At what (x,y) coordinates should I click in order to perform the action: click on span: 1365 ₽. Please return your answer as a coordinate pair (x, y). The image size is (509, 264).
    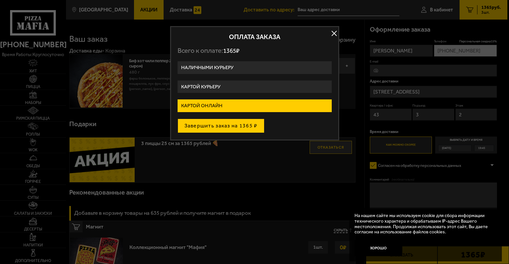
    Looking at the image, I should click on (231, 50).